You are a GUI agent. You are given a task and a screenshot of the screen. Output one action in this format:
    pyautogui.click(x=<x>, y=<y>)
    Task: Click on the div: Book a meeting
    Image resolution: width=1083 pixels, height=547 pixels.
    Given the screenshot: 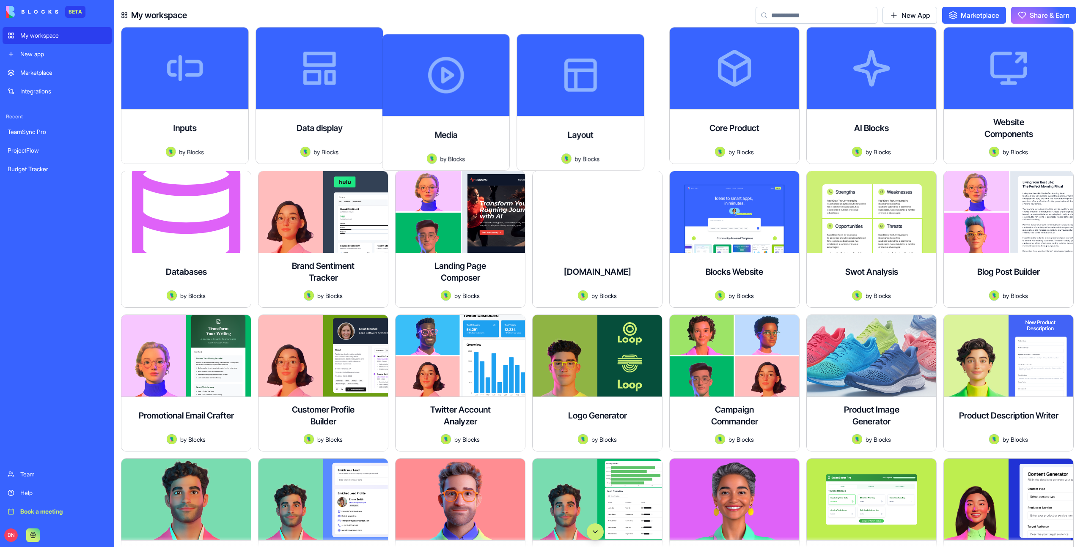 What is the action you would take?
    pyautogui.click(x=63, y=512)
    